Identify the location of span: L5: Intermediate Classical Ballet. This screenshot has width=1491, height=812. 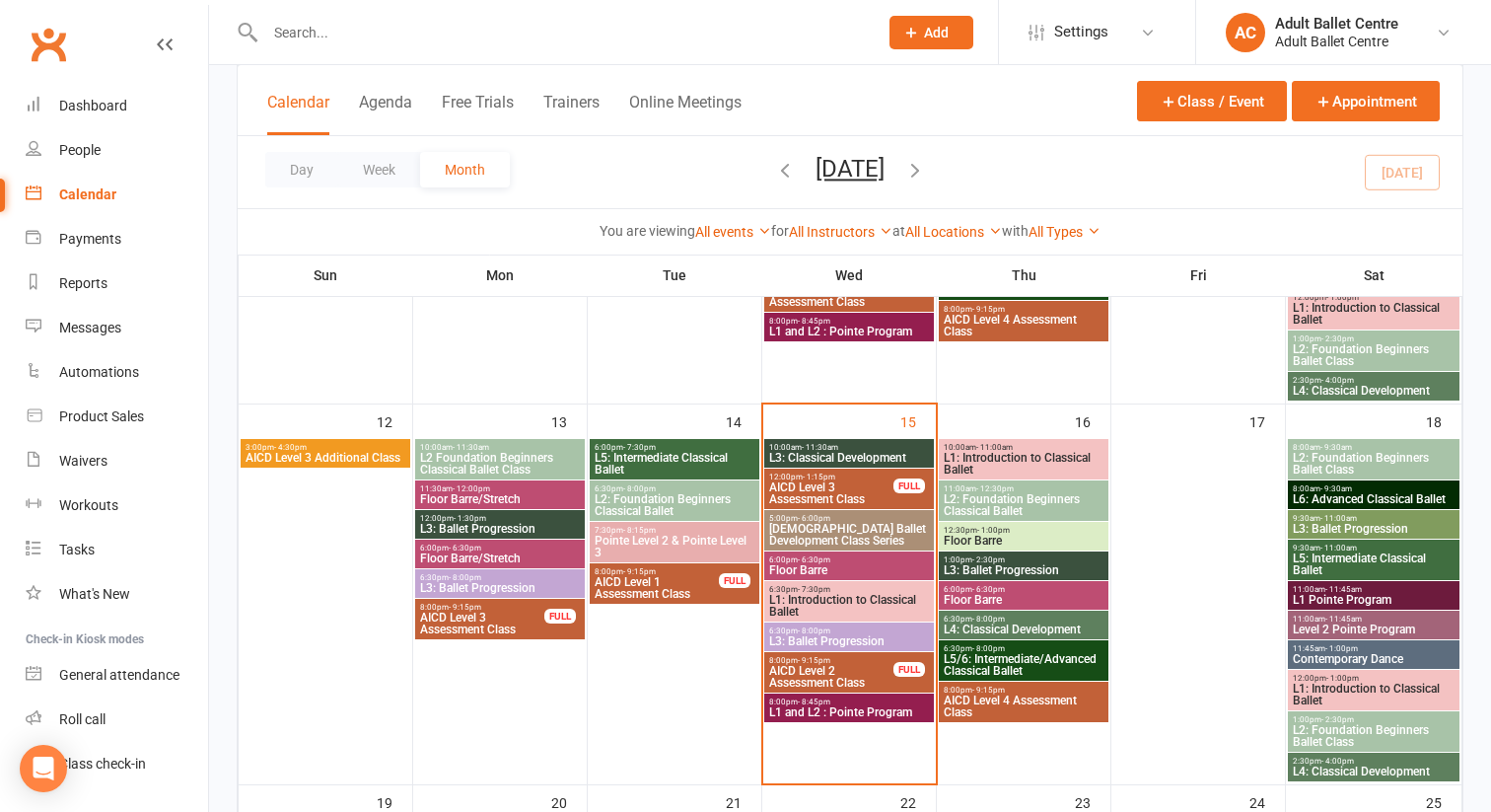
(1374, 565).